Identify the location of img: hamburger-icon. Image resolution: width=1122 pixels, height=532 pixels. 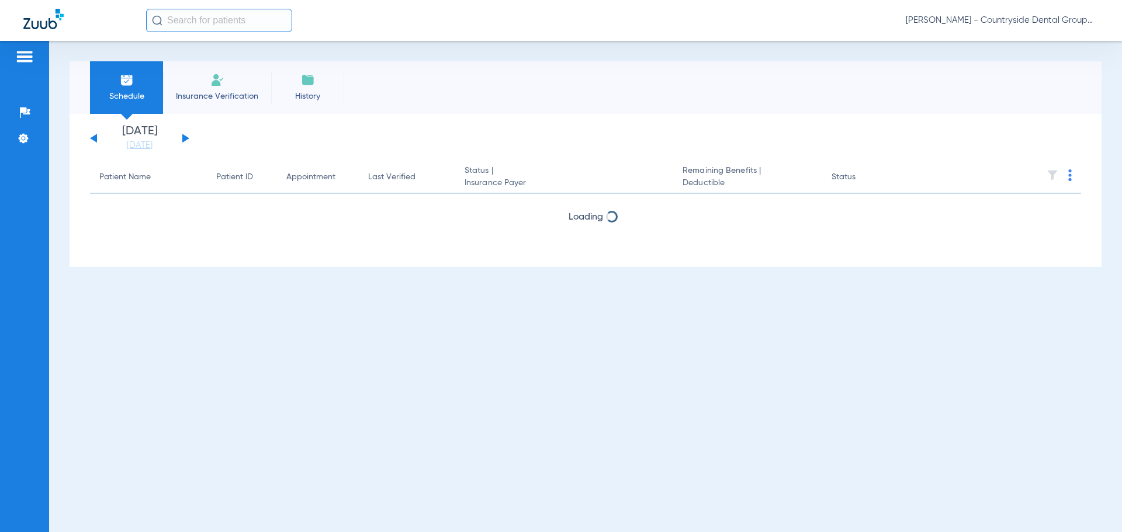
(25, 57).